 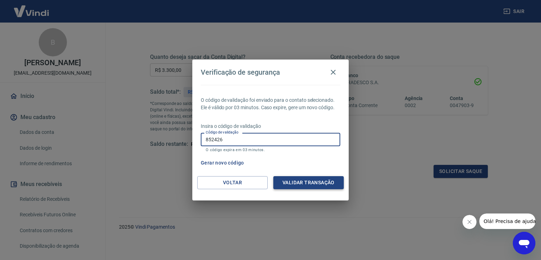 What do you see at coordinates (32, 8) in the screenshot?
I see `span: Olá! Precisa de ajuda?` at bounding box center [32, 8].